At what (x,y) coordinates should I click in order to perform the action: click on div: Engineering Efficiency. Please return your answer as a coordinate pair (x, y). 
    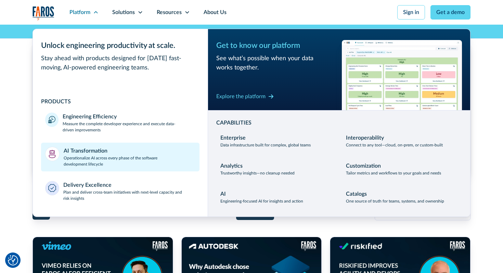
    Looking at the image, I should click on (90, 117).